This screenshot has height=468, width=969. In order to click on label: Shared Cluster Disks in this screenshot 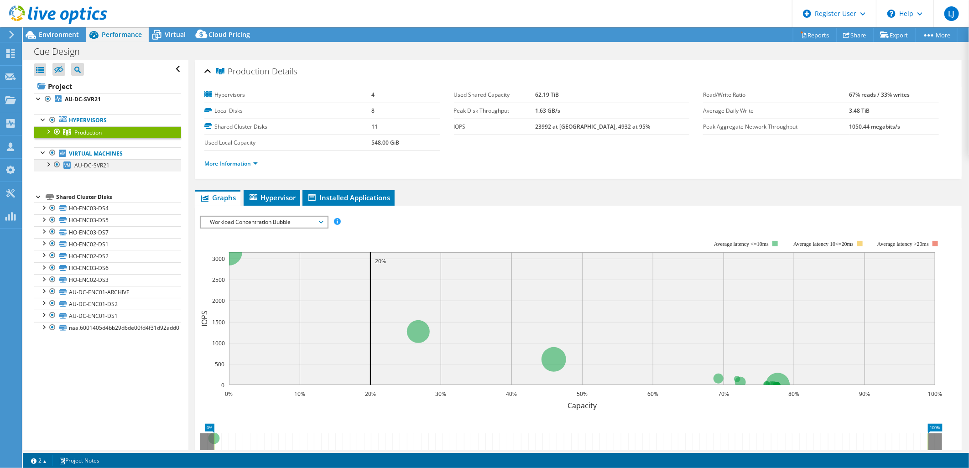, I will do `click(288, 127)`.